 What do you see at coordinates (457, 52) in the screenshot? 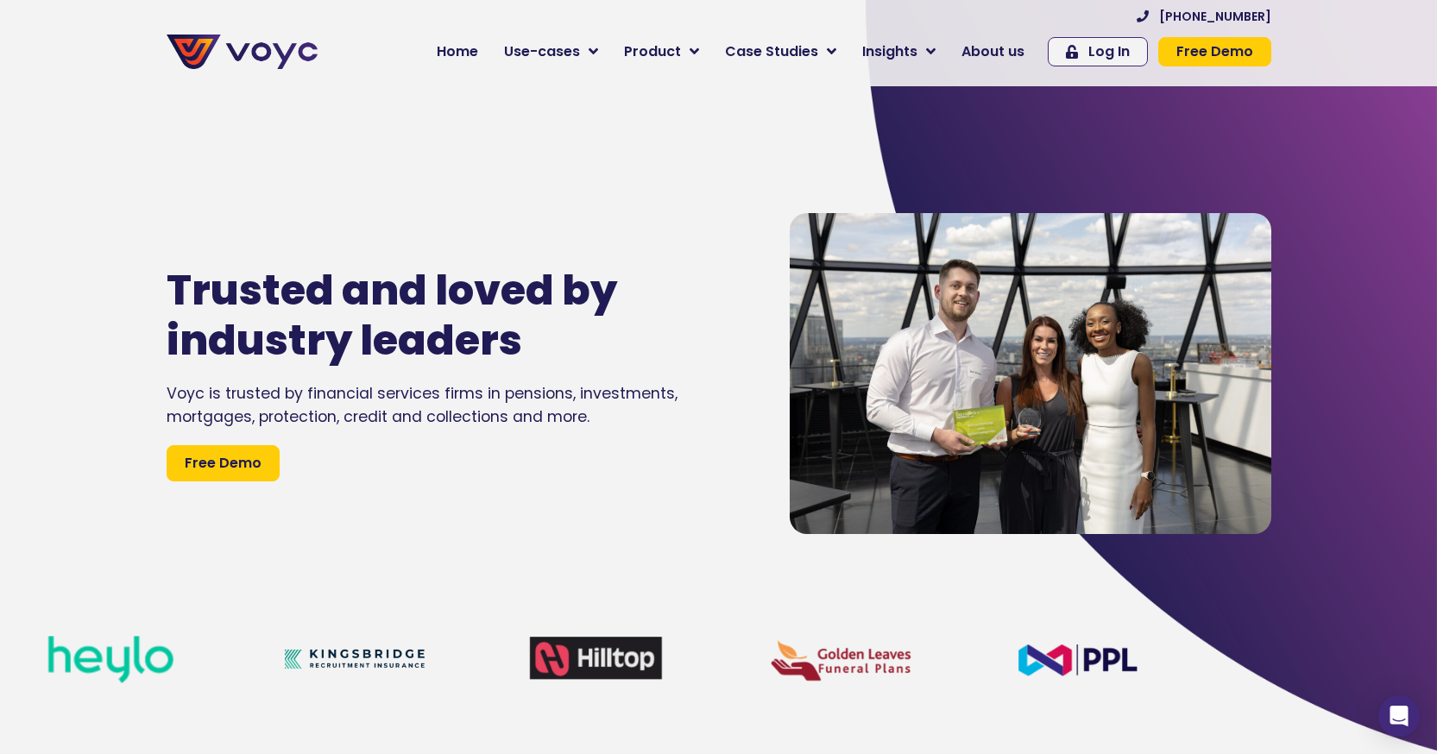
I see `a: Home` at bounding box center [457, 52].